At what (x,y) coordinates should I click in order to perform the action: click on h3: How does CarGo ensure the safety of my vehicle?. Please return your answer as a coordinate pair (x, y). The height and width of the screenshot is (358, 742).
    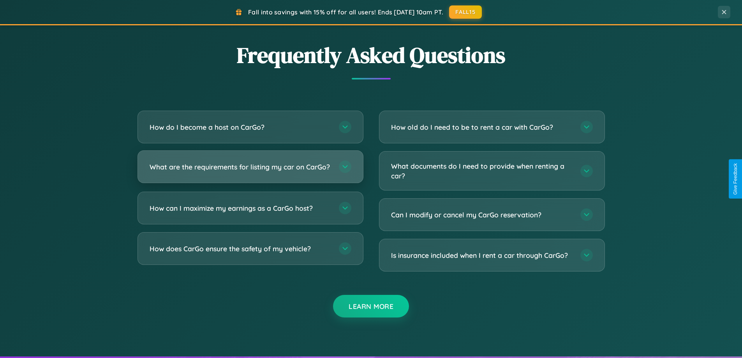
    Looking at the image, I should click on (240, 248).